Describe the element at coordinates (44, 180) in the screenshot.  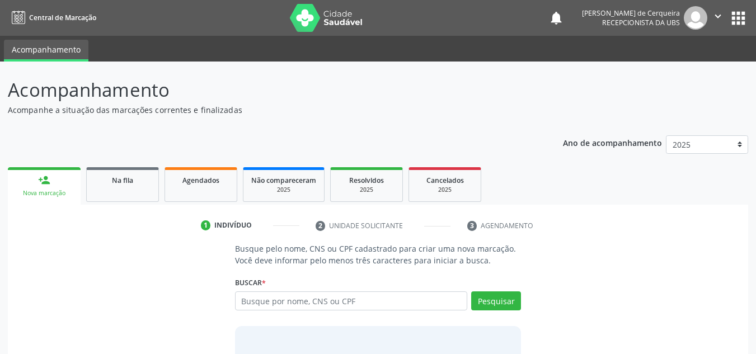
I see `div: person_add` at that location.